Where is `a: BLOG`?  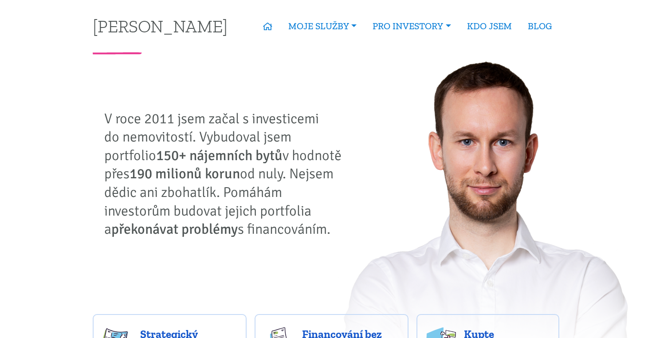 a: BLOG is located at coordinates (540, 26).